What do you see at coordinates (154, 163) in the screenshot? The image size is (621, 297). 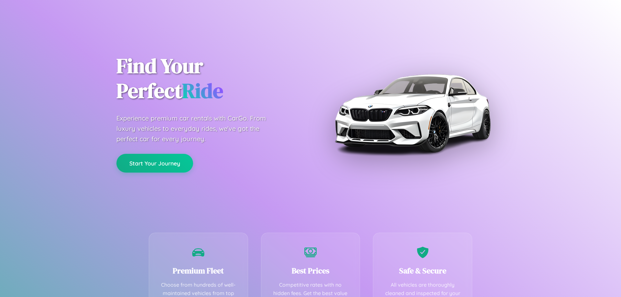 I see `button: Start Your Journey` at bounding box center [154, 163].